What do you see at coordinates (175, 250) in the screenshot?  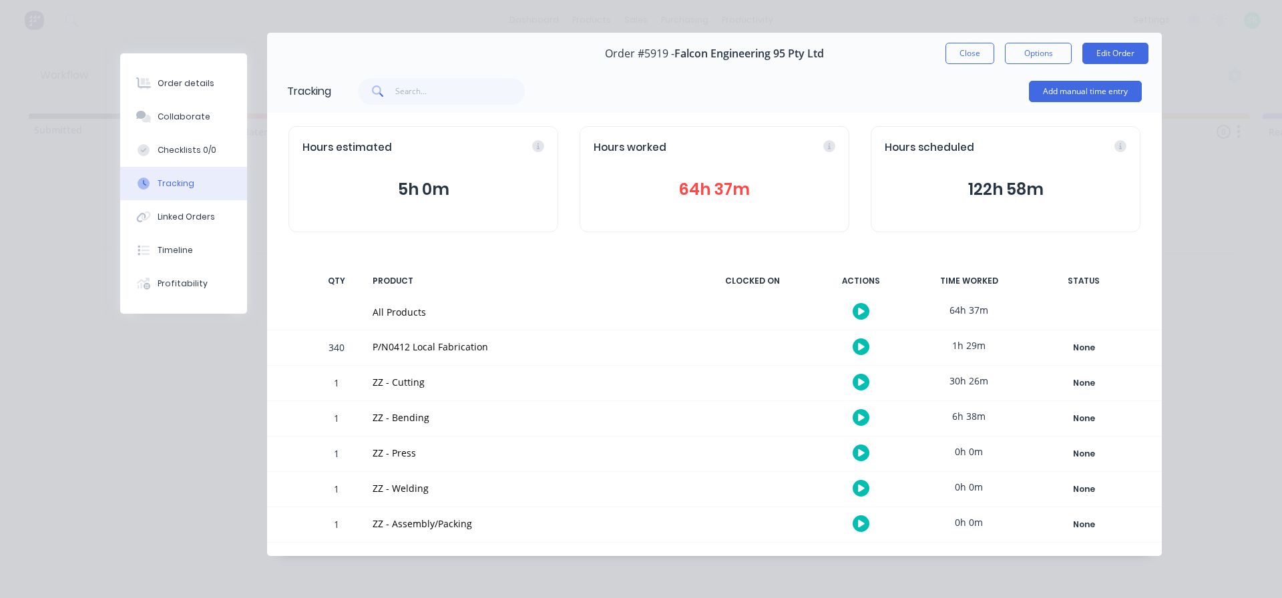 I see `div: Timeline` at bounding box center [175, 250].